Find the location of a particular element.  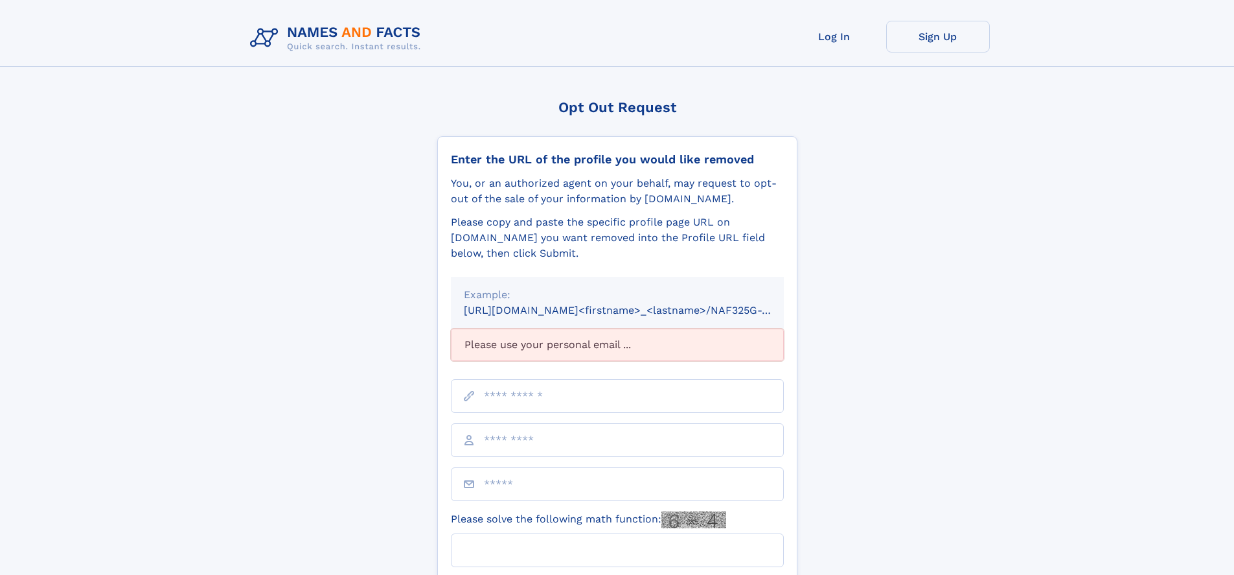

div: Opt Out Request is located at coordinates (617, 107).